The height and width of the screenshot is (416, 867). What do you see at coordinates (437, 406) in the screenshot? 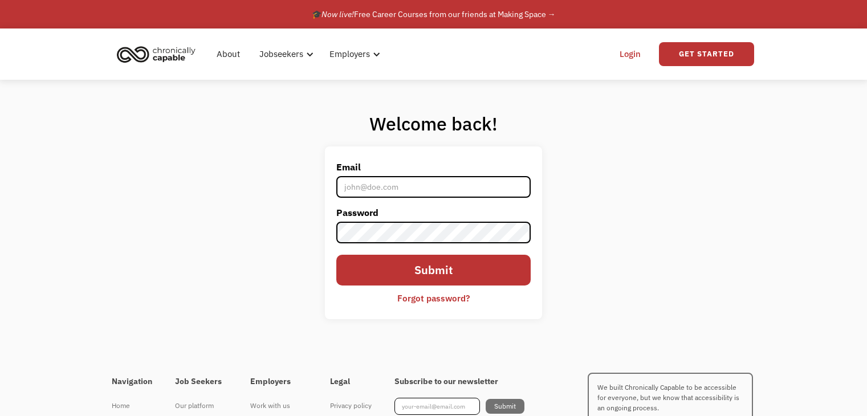
I see `input: your-email@email.com` at bounding box center [437, 406].